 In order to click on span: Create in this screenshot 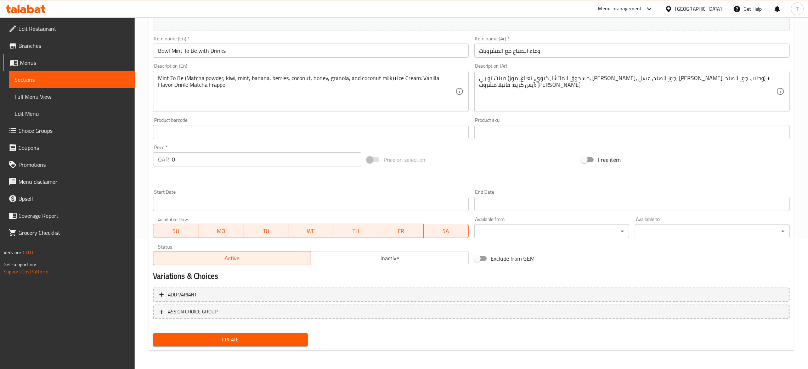, I will do `click(230, 340)`.